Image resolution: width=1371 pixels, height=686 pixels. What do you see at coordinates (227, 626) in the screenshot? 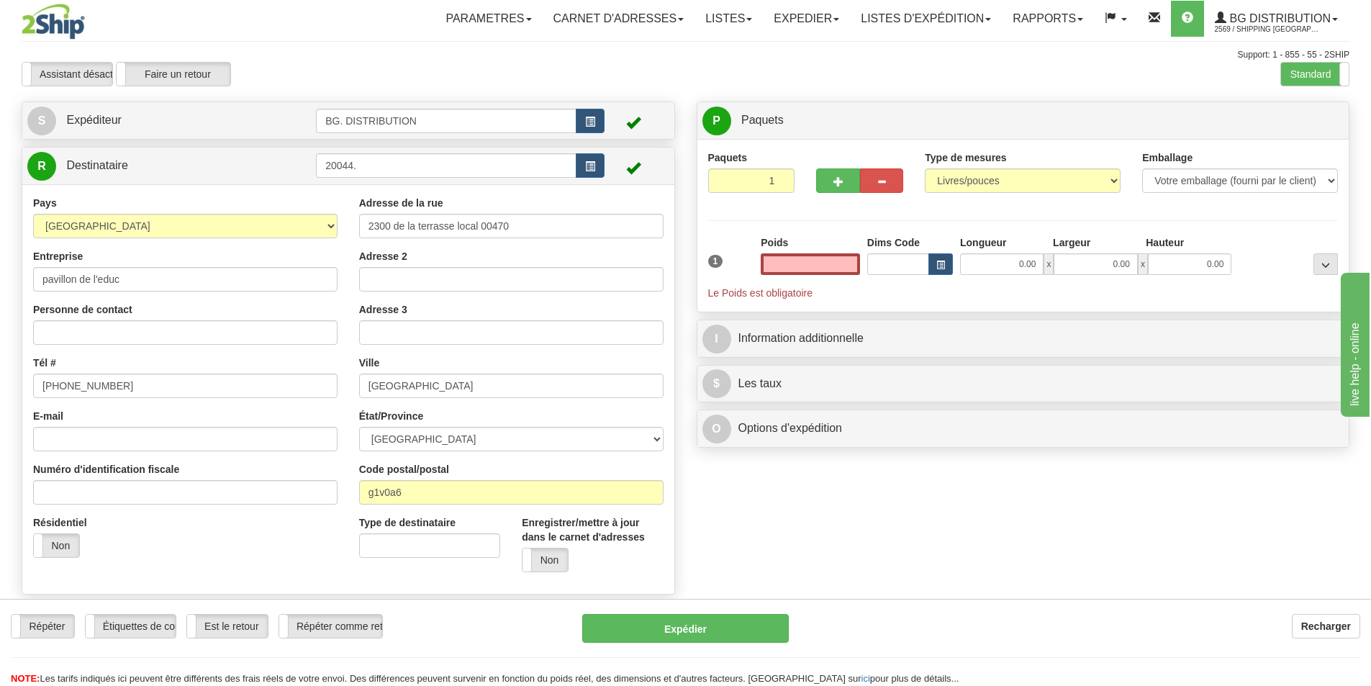
I see `label: Est le retour` at bounding box center [227, 626].